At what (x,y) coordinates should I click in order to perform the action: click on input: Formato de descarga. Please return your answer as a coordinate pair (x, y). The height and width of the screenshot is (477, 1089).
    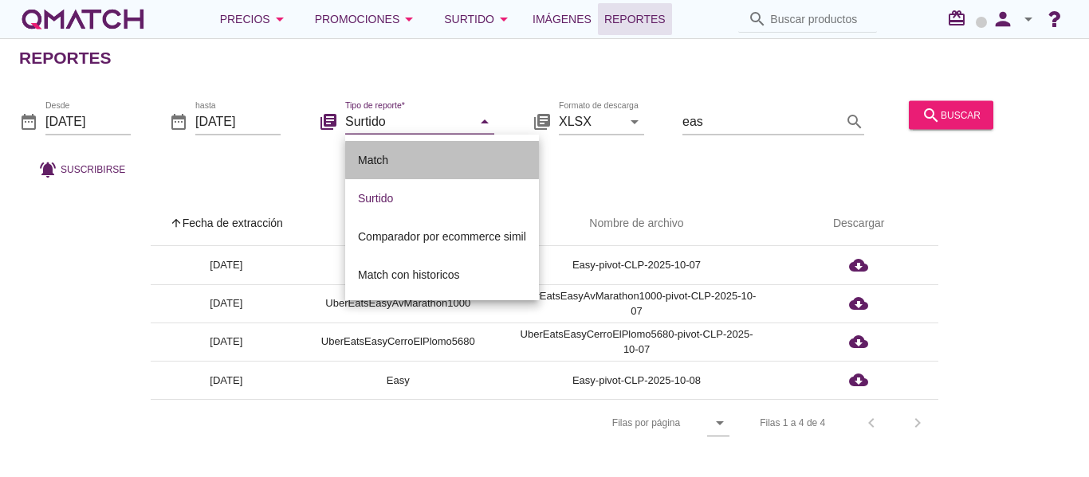
    Looking at the image, I should click on (590, 121).